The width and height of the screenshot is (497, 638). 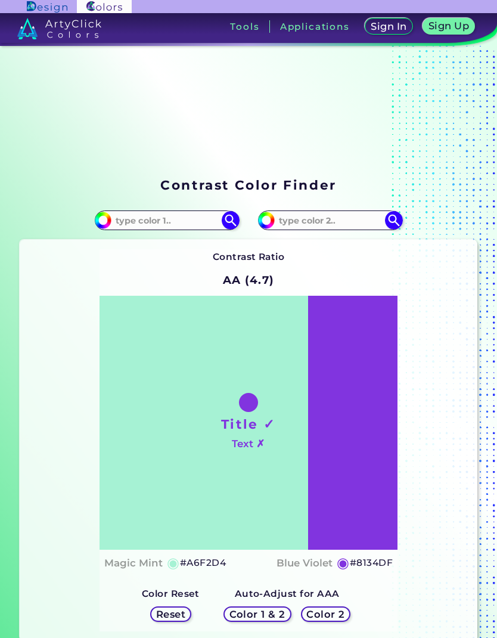 I want to click on h3: Tools, so click(x=244, y=26).